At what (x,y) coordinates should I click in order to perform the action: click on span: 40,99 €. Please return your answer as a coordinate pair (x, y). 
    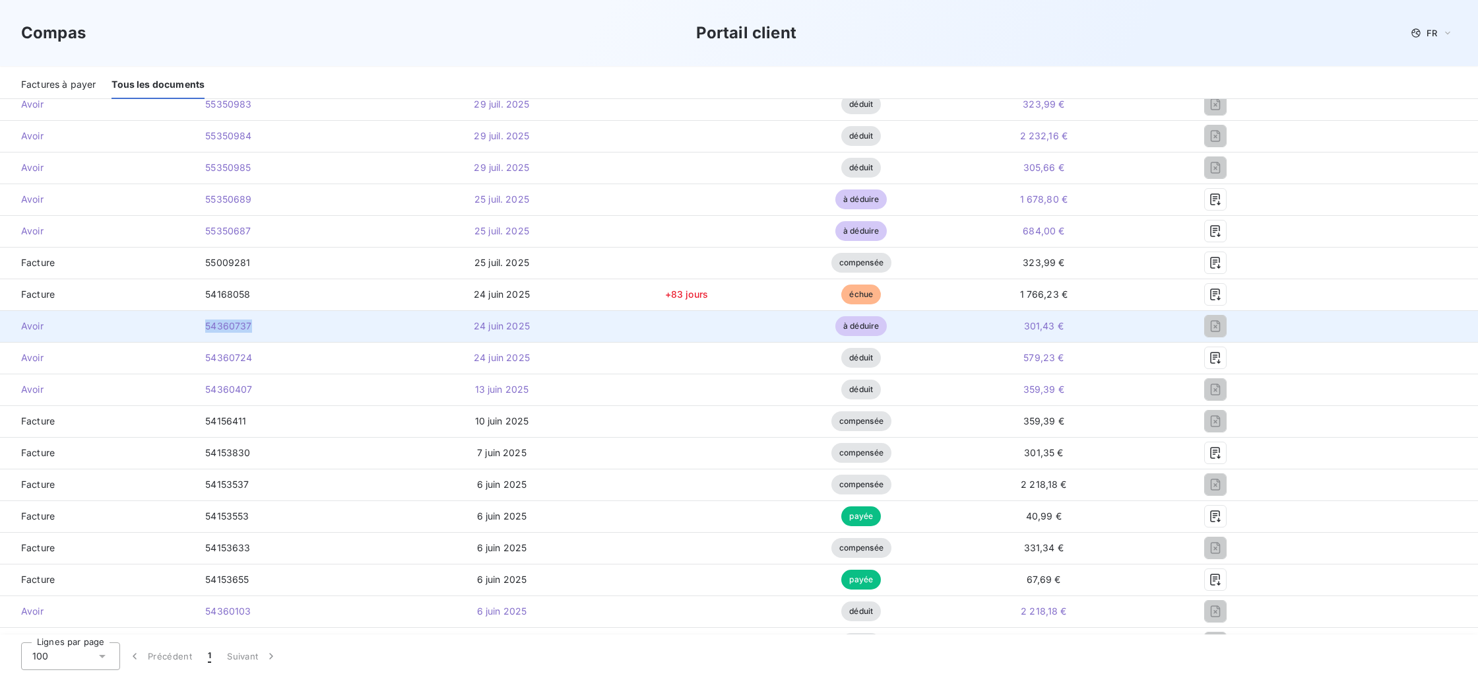
    Looking at the image, I should click on (1044, 515).